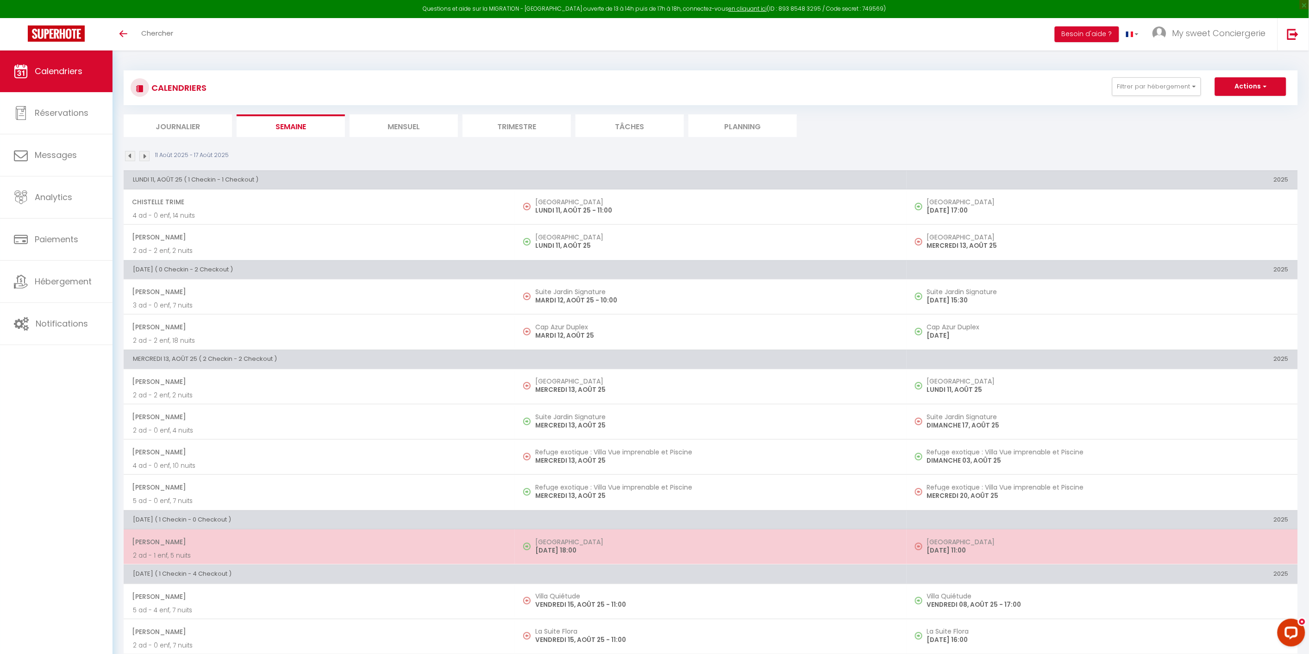 This screenshot has width=1309, height=654. Describe the element at coordinates (716, 210) in the screenshot. I see `p: LUNDI 11, AOÛT 25 - 11:00` at that location.